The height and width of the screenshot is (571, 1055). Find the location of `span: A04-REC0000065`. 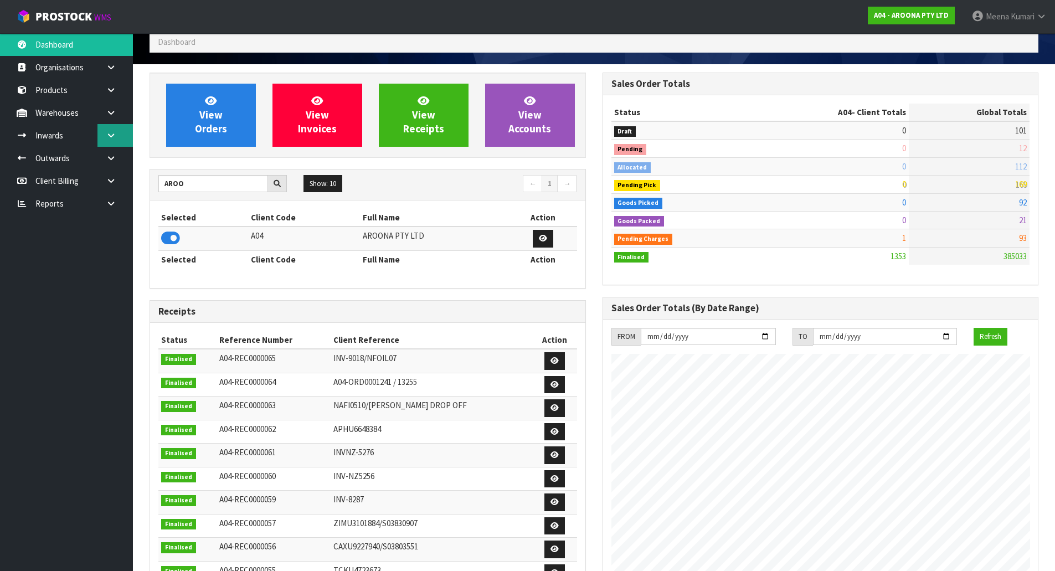

span: A04-REC0000065 is located at coordinates (248, 358).